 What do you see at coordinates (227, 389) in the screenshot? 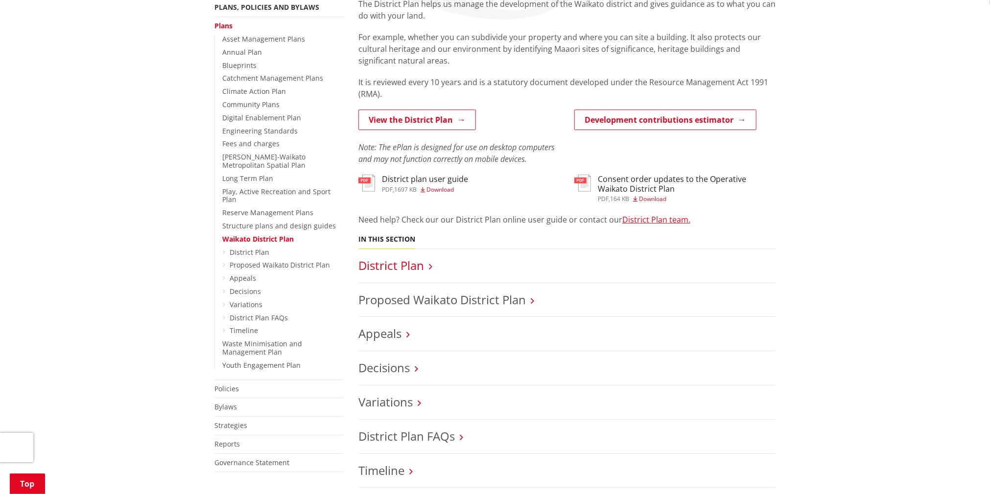
I see `a: Policies` at bounding box center [227, 389].